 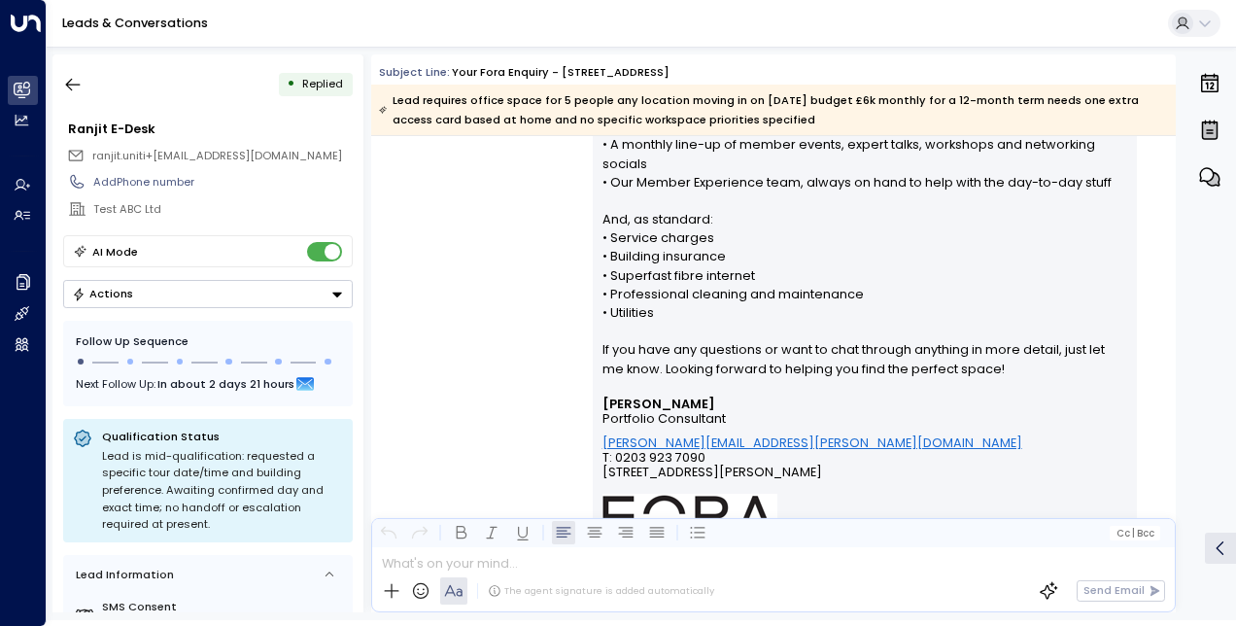 I want to click on div: Actions, so click(x=102, y=294).